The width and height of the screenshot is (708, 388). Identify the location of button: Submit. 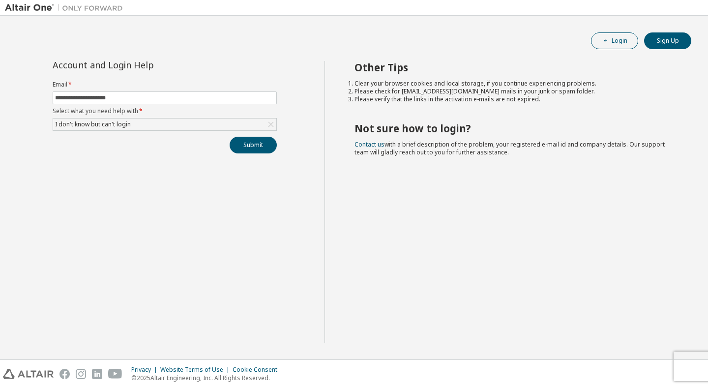
(253, 145).